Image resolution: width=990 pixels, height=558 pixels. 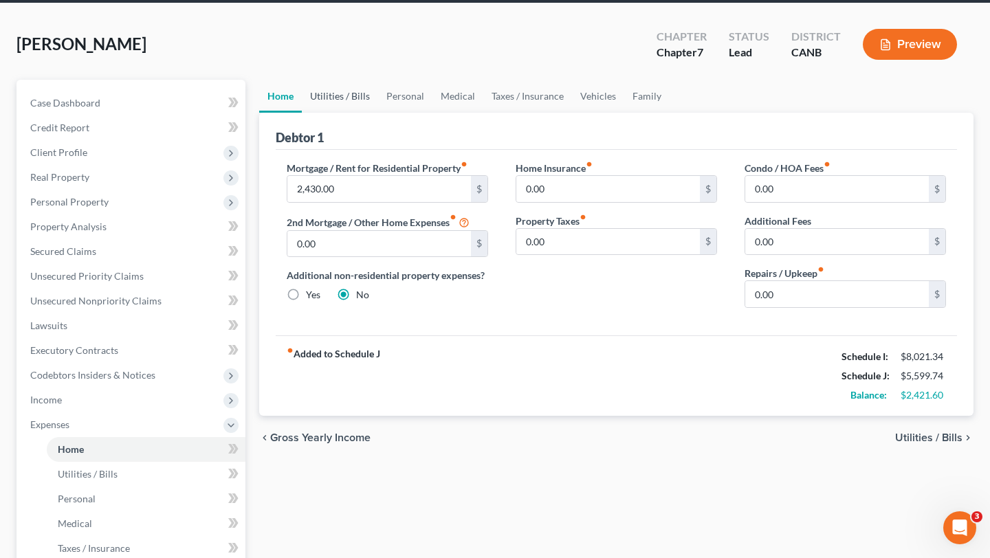 What do you see at coordinates (934, 438) in the screenshot?
I see `button: Utilities / Bills chevron_right` at bounding box center [934, 438].